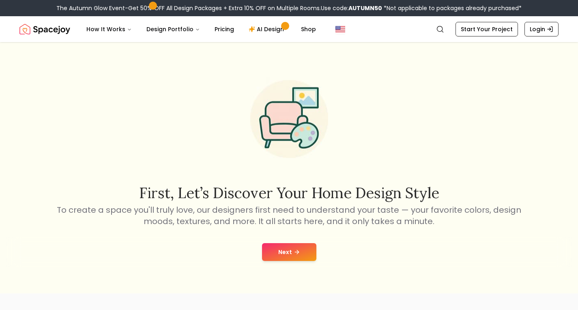 This screenshot has width=578, height=310. Describe the element at coordinates (289, 216) in the screenshot. I see `p: To create a space you'll truly love, our designers first need to understand your taste — your fav...` at that location.